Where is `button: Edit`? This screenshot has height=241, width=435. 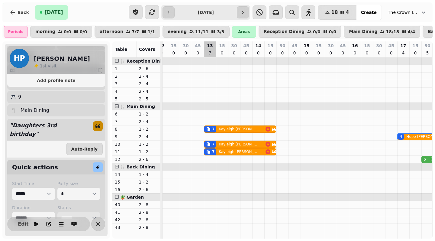 button: Edit is located at coordinates (23, 224).